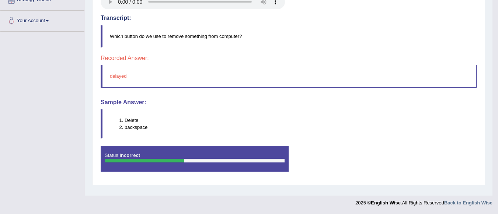 The height and width of the screenshot is (214, 498). What do you see at coordinates (130, 155) in the screenshot?
I see `strong: Incorrect` at bounding box center [130, 155].